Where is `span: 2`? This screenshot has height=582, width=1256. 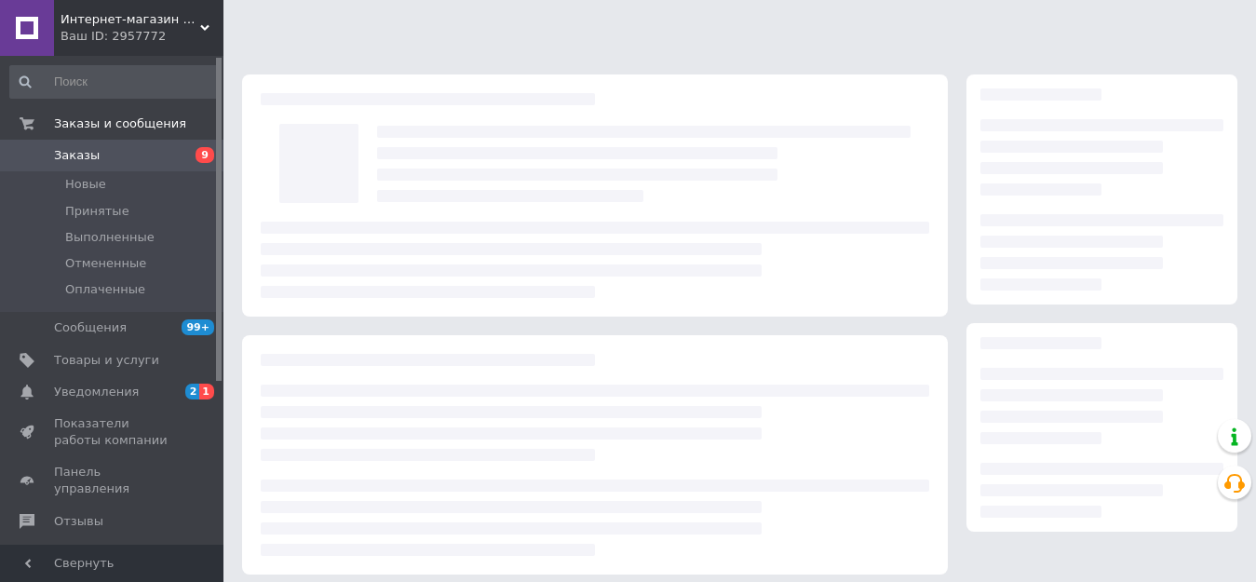 span: 2 is located at coordinates (193, 391).